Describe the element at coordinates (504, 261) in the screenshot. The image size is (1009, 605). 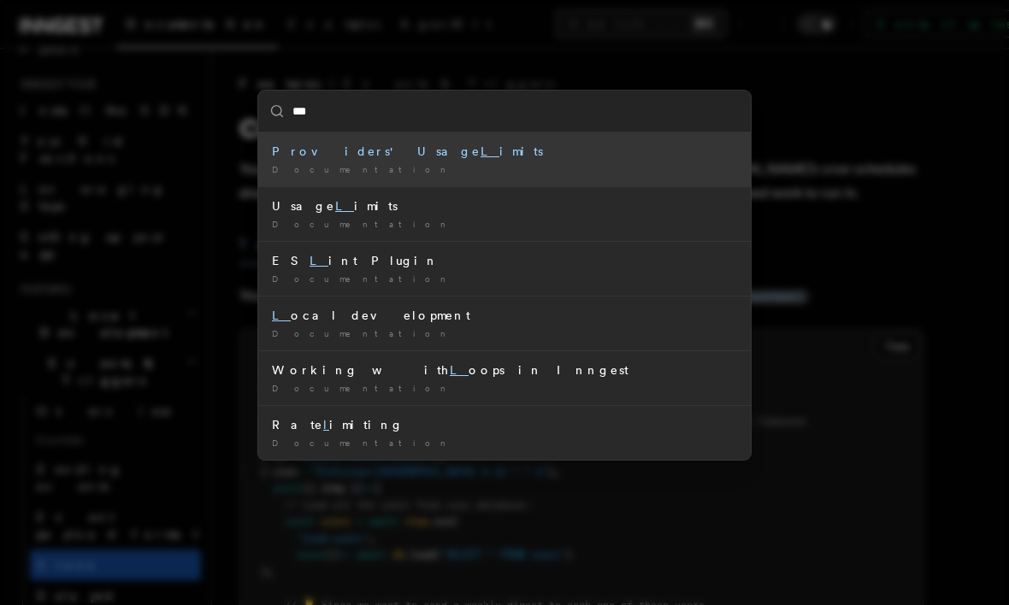
I see `div: ES int Plugin` at that location.